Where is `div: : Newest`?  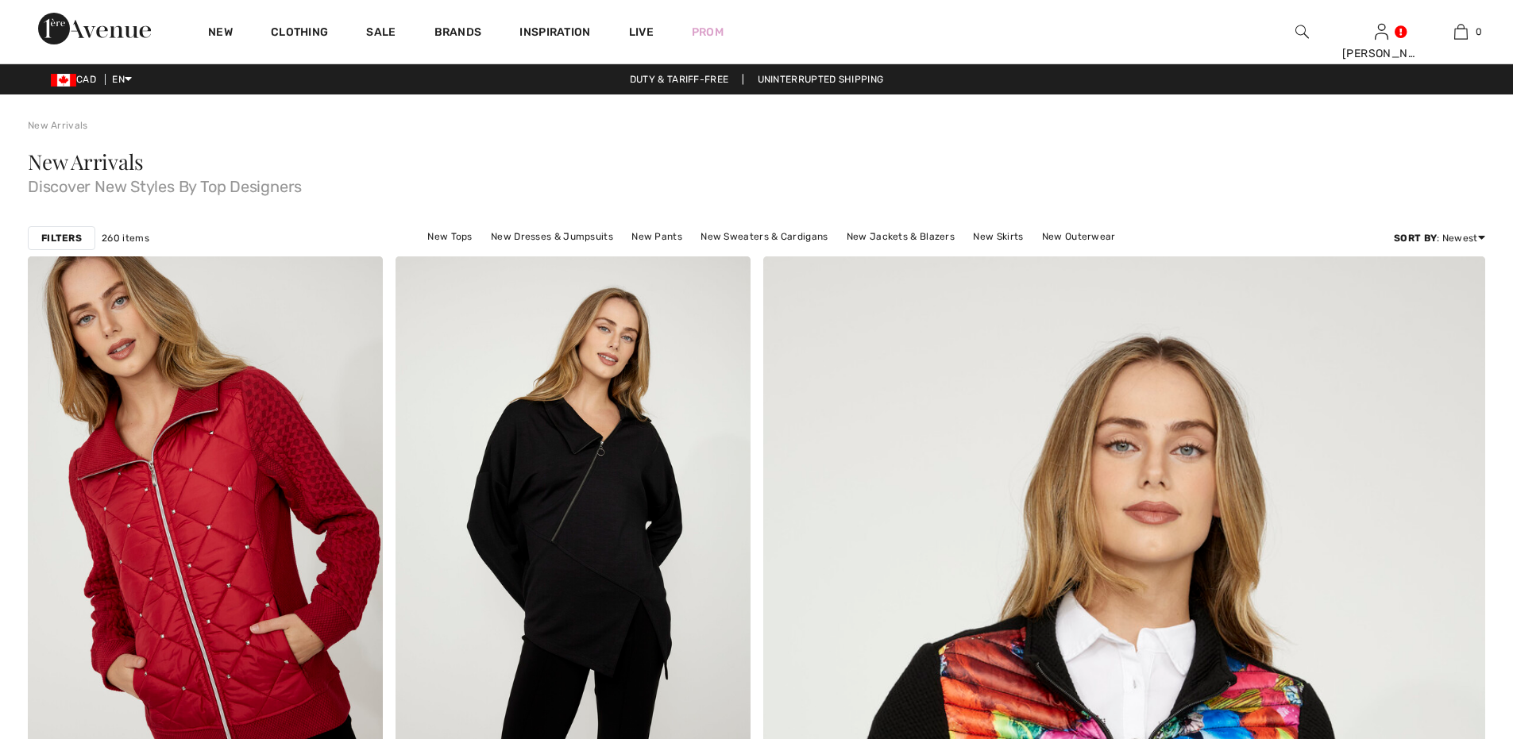
div: : Newest is located at coordinates (1439, 238).